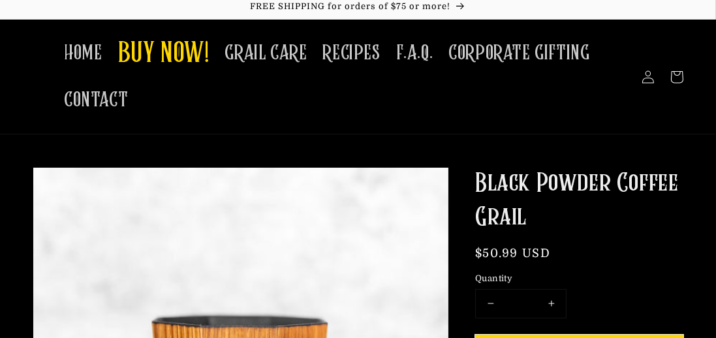  I want to click on a: F.A.Q., so click(414, 53).